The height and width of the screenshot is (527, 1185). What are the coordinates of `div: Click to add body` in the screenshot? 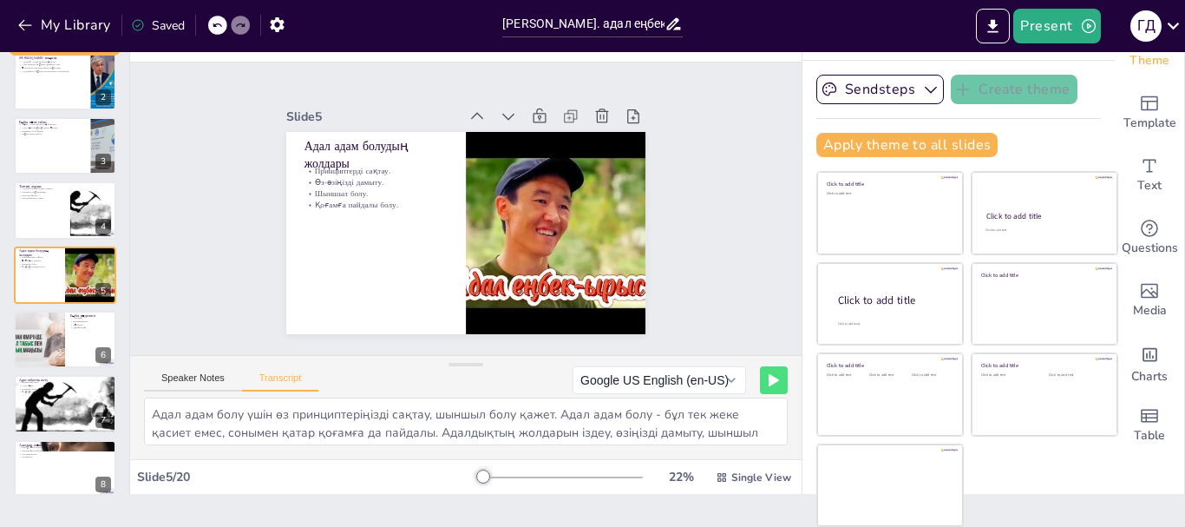 It's located at (893, 324).